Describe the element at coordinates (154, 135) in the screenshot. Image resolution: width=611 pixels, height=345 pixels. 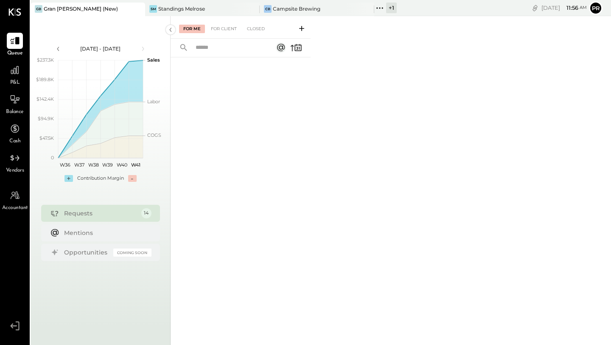
I see `text: COGS` at that location.